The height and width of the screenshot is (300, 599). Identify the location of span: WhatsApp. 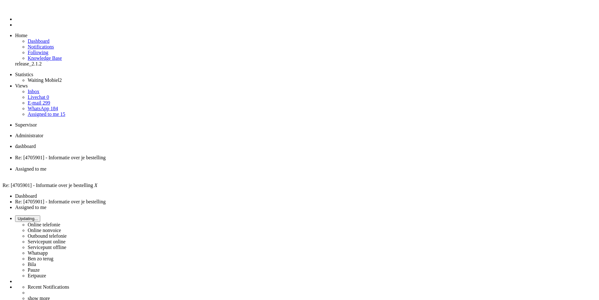
(38, 108).